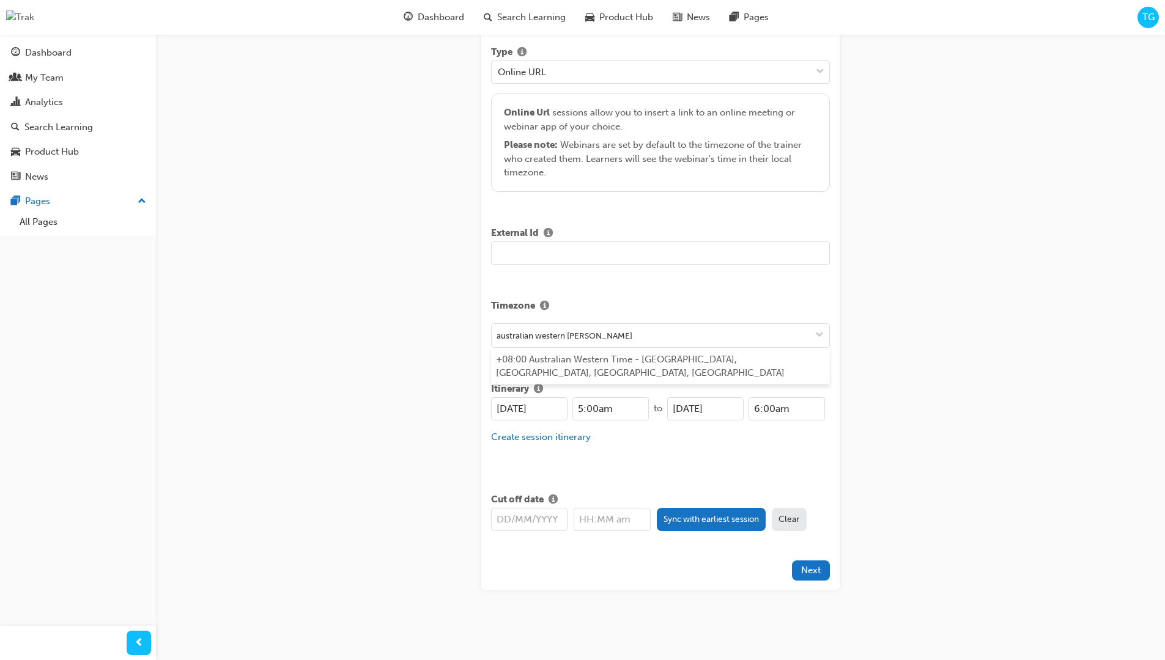 Image resolution: width=1165 pixels, height=660 pixels. What do you see at coordinates (531, 17) in the screenshot?
I see `span: Search Learning` at bounding box center [531, 17].